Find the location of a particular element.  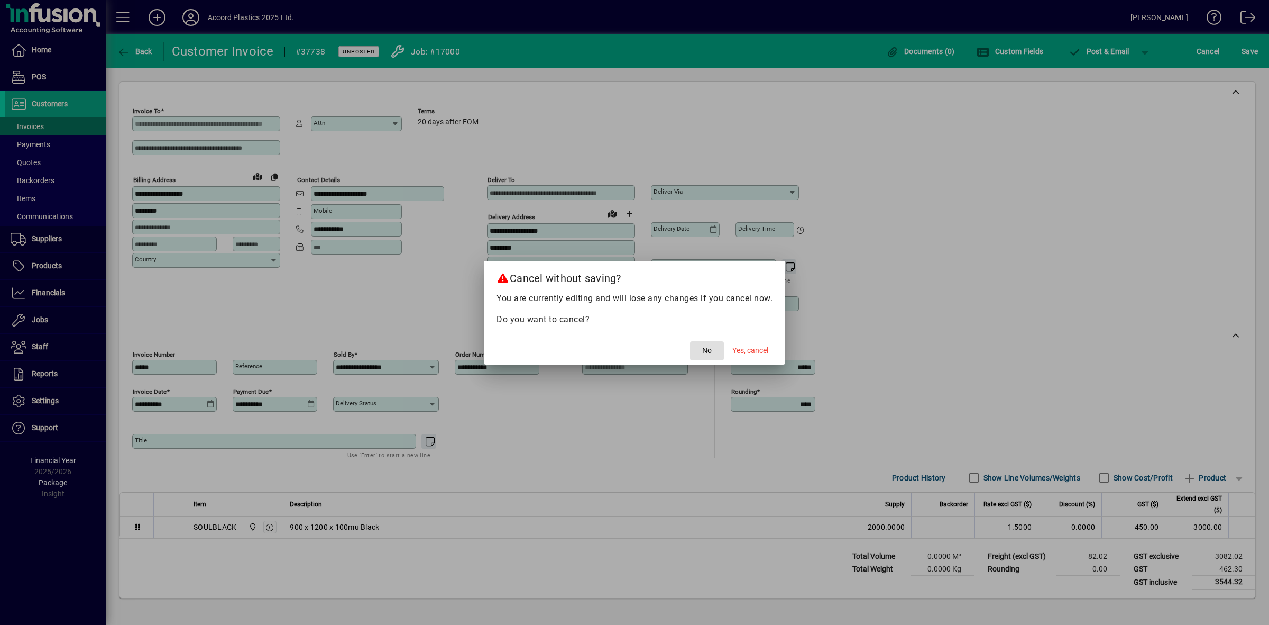

span: Yes, cancel is located at coordinates (750, 350).